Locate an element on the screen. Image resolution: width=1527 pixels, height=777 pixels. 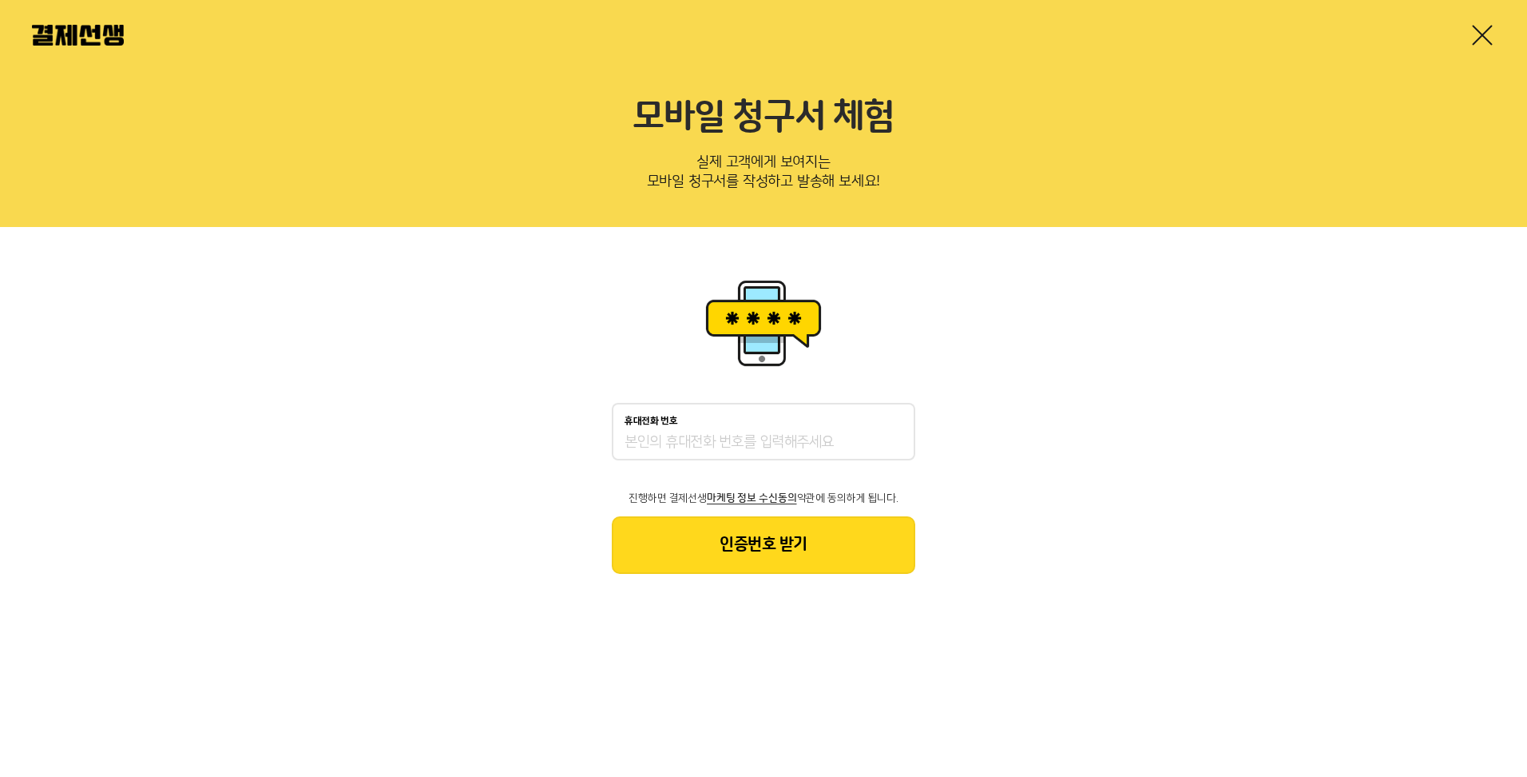
img: 휴대폰인증 이미지 is located at coordinates (764, 323).